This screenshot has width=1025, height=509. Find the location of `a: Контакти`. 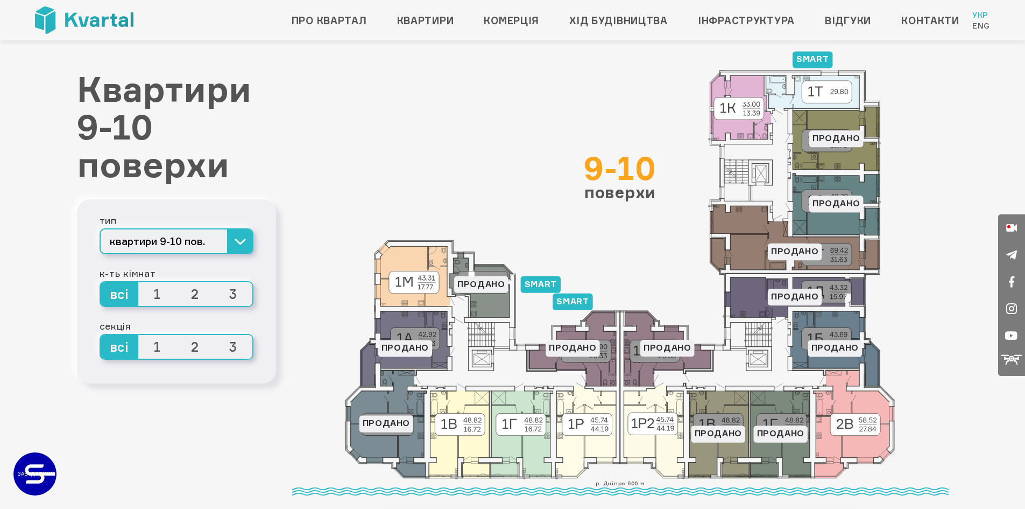

a: Контакти is located at coordinates (930, 20).